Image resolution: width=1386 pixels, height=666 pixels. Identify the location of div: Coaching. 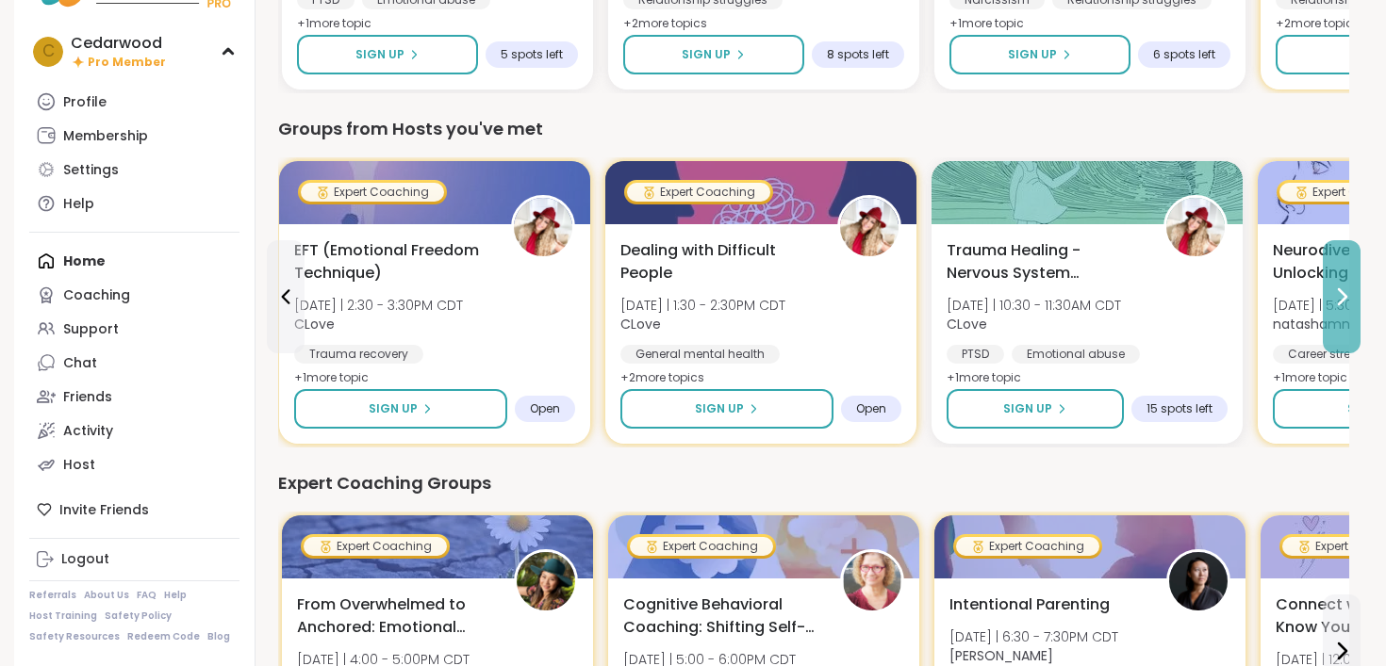
(96, 296).